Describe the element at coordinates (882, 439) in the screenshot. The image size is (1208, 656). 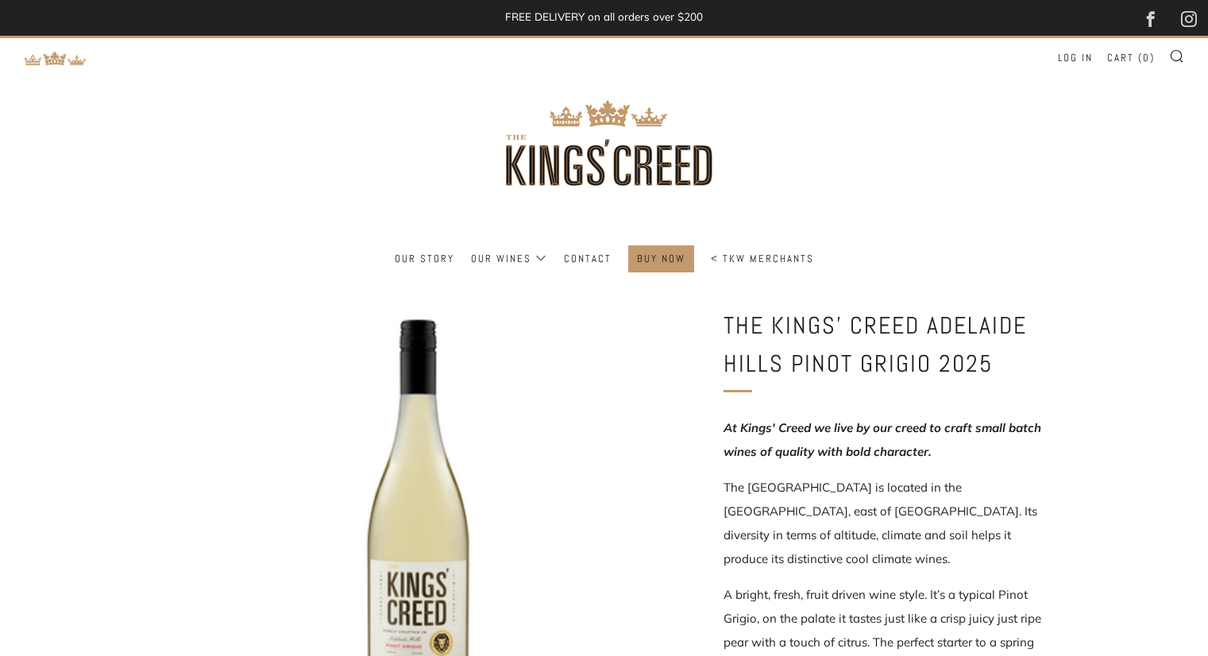
I see `em: At Kings' Creed we live by our creed to craft small batch wines of quality with bold character.` at that location.